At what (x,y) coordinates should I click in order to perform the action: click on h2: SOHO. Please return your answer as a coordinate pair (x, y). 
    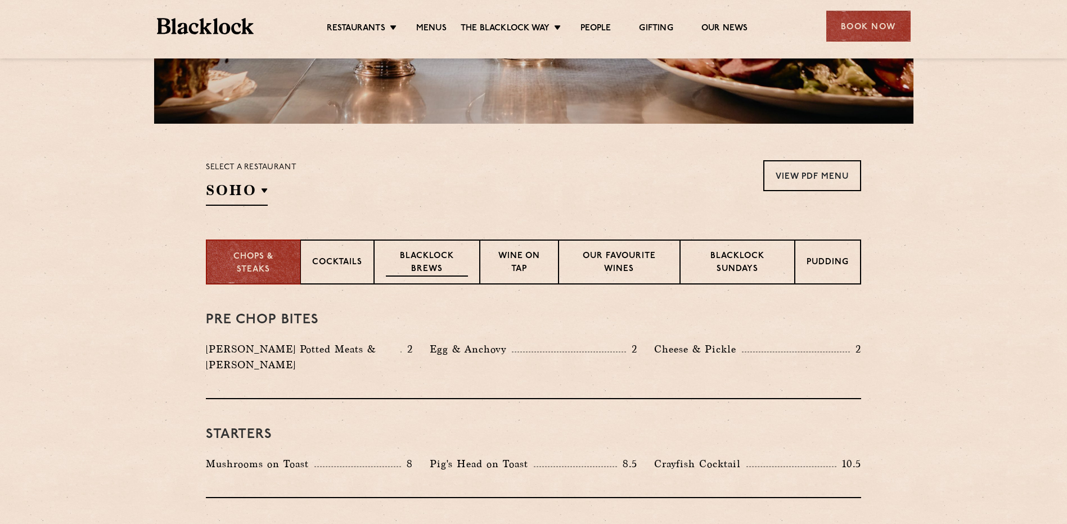
    Looking at the image, I should click on (237, 193).